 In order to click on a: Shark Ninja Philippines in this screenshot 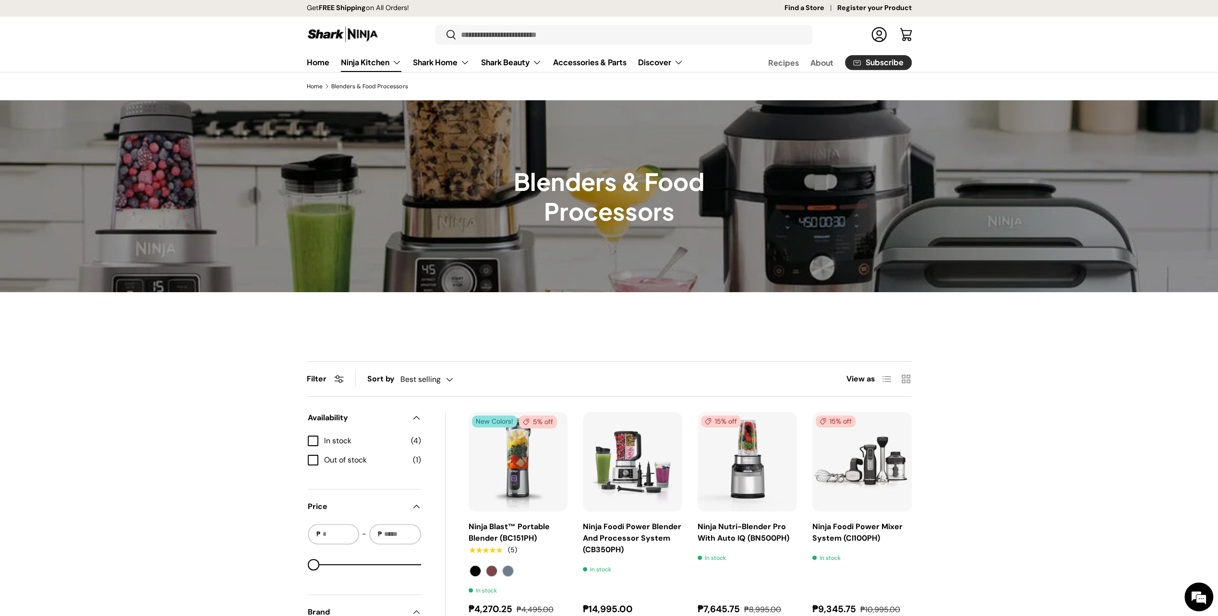, I will do `click(343, 34)`.